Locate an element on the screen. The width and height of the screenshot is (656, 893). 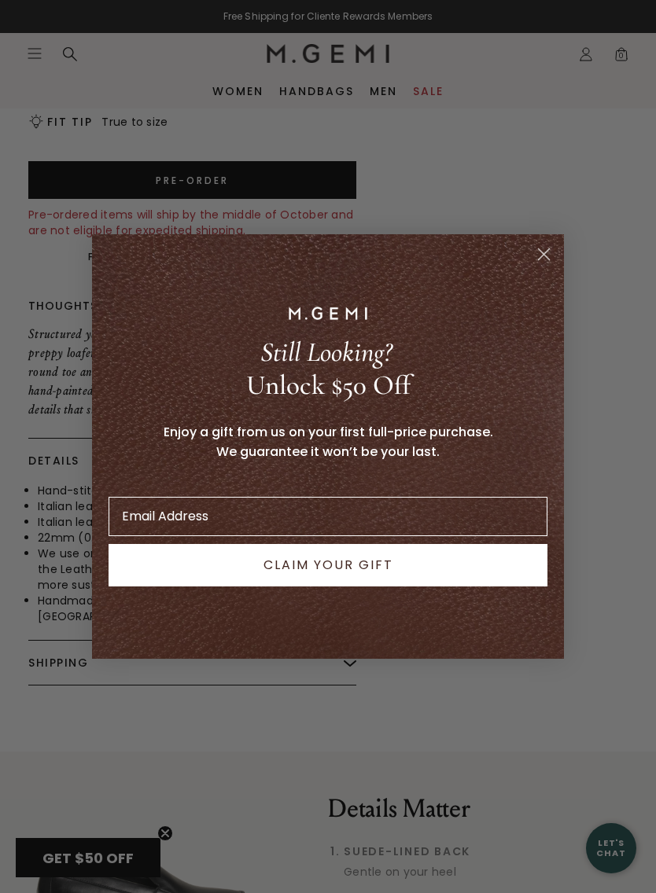
span: Enjoy a gift from us on your first full-price purchase. We guarantee it won’t be your last. is located at coordinates (328, 442).